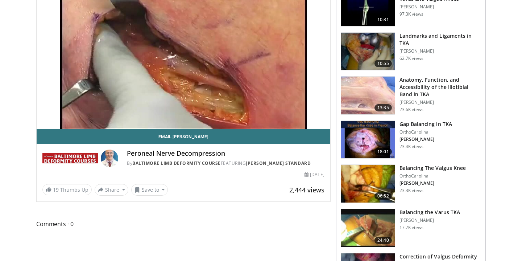 Image resolution: width=522 pixels, height=261 pixels. I want to click on h3: Balancing The Valgus Knee, so click(433, 168).